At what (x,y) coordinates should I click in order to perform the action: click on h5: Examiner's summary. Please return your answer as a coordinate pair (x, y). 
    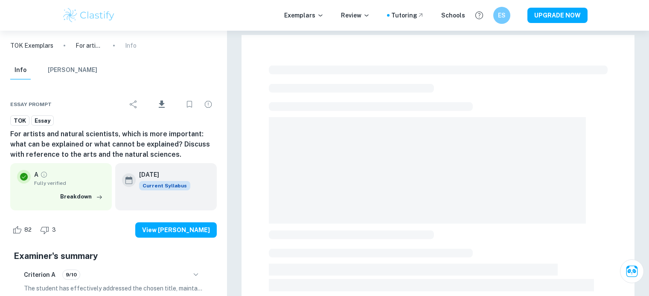
    Looking at the image, I should click on (113, 256).